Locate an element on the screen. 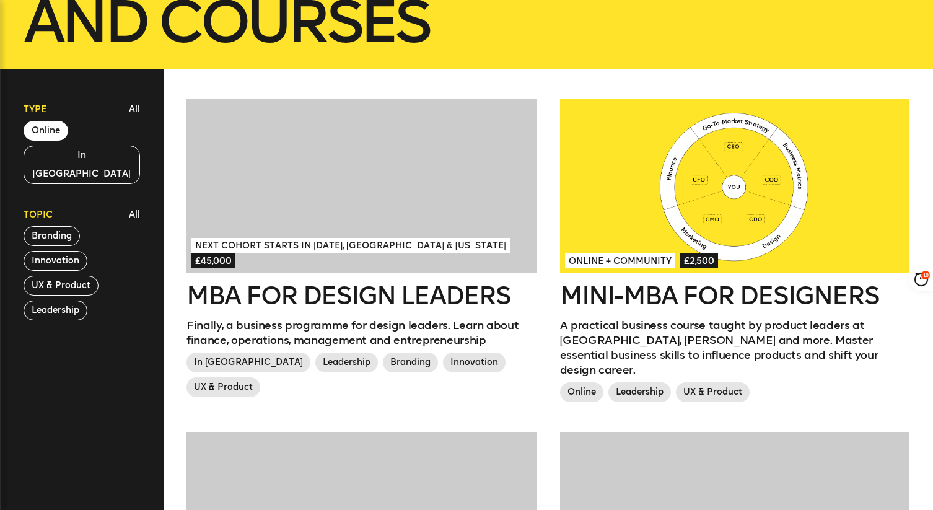  span: Topic is located at coordinates (38, 215).